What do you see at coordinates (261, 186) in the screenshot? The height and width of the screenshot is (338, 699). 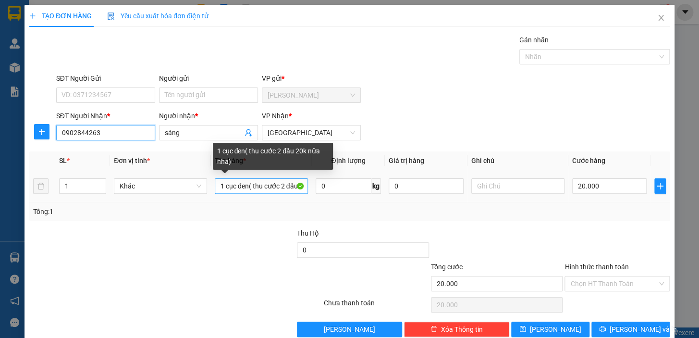 I see `input: VD: Bàn, Ghế` at bounding box center [261, 186].